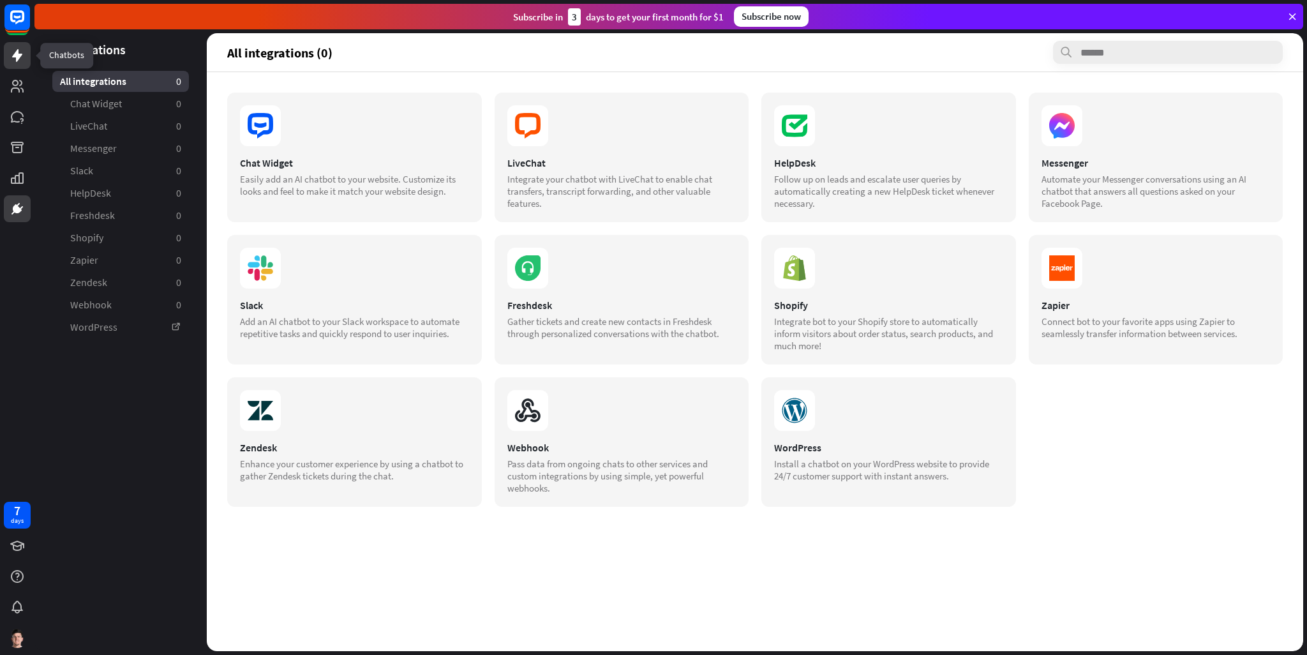  What do you see at coordinates (354, 327) in the screenshot?
I see `div: Add an AI chatbot to your Slack workspace to automate repetitive tasks and quickly respond to use...` at bounding box center [354, 327].